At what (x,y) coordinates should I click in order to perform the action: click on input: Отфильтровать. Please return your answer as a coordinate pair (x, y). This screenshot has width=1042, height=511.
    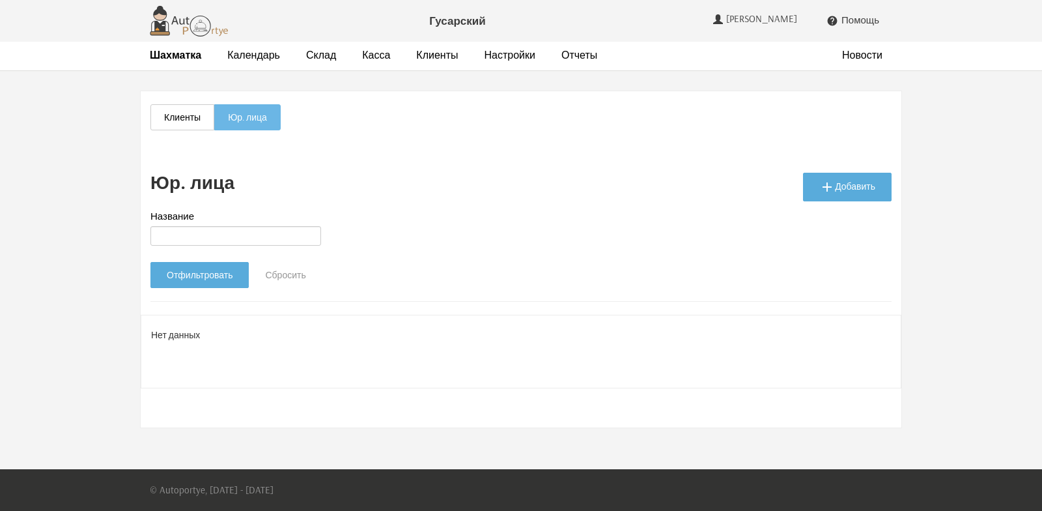
    Looking at the image, I should click on (199, 275).